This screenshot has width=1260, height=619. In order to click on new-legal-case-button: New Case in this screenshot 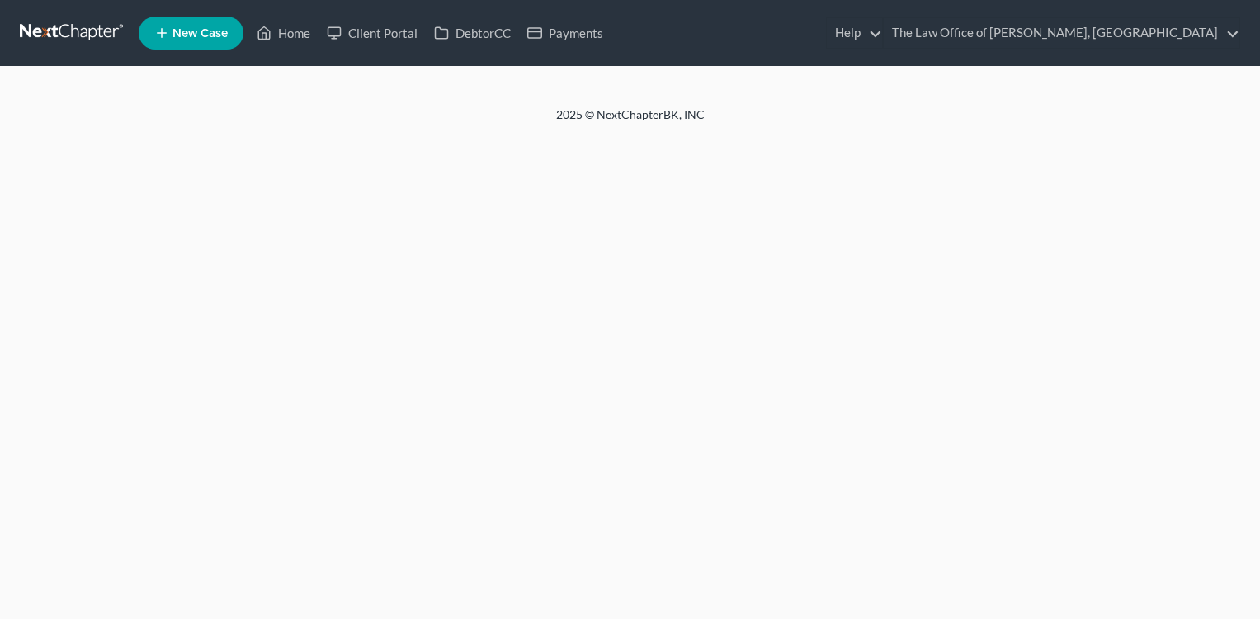, I will do `click(191, 33)`.